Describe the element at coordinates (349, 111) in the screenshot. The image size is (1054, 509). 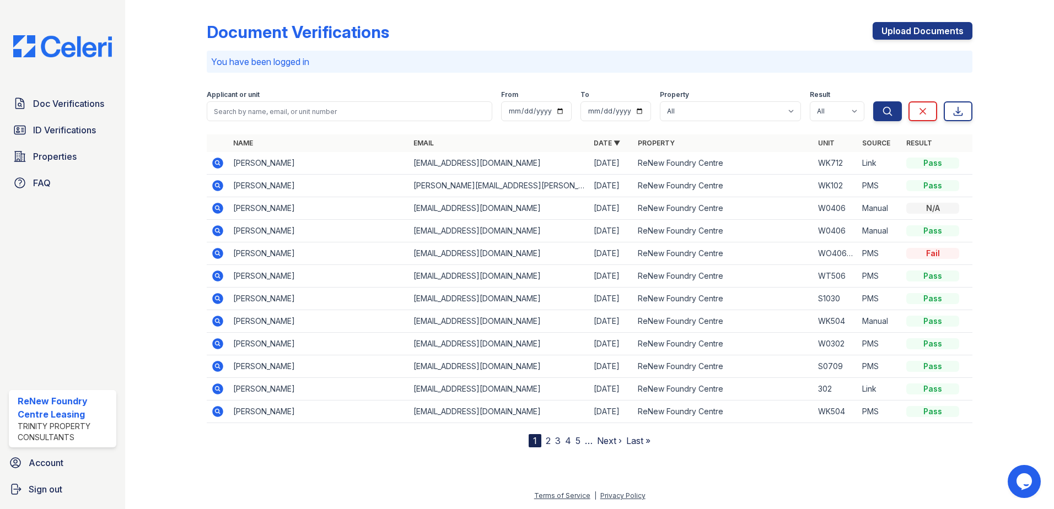
I see `input: Search by name, email, or unit number` at that location.